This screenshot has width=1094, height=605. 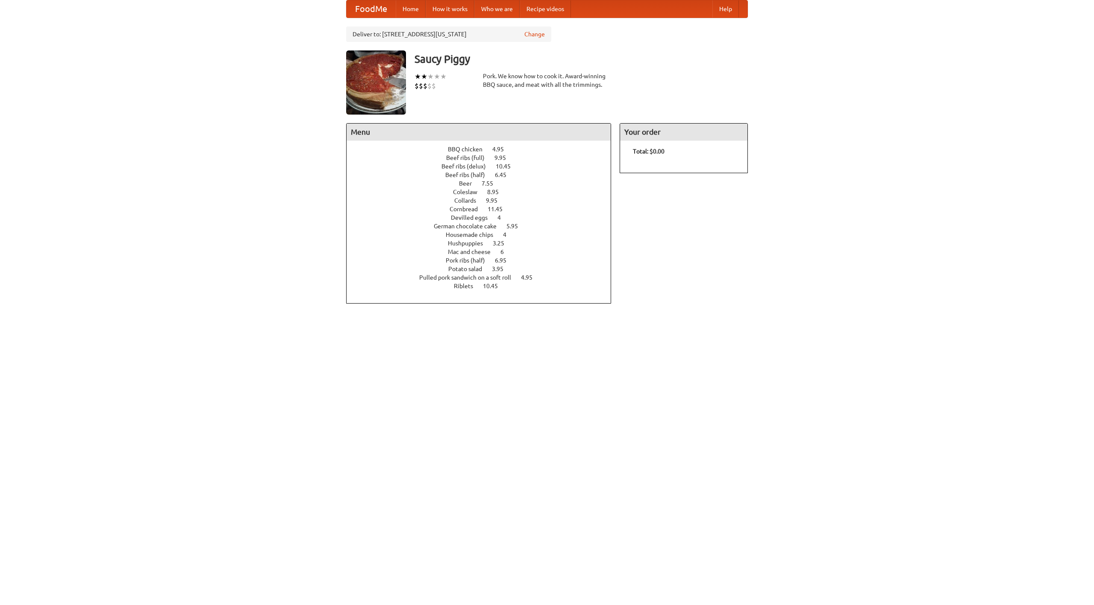 What do you see at coordinates (484, 226) in the screenshot?
I see `a: German chocolate cake 5.95` at bounding box center [484, 226].